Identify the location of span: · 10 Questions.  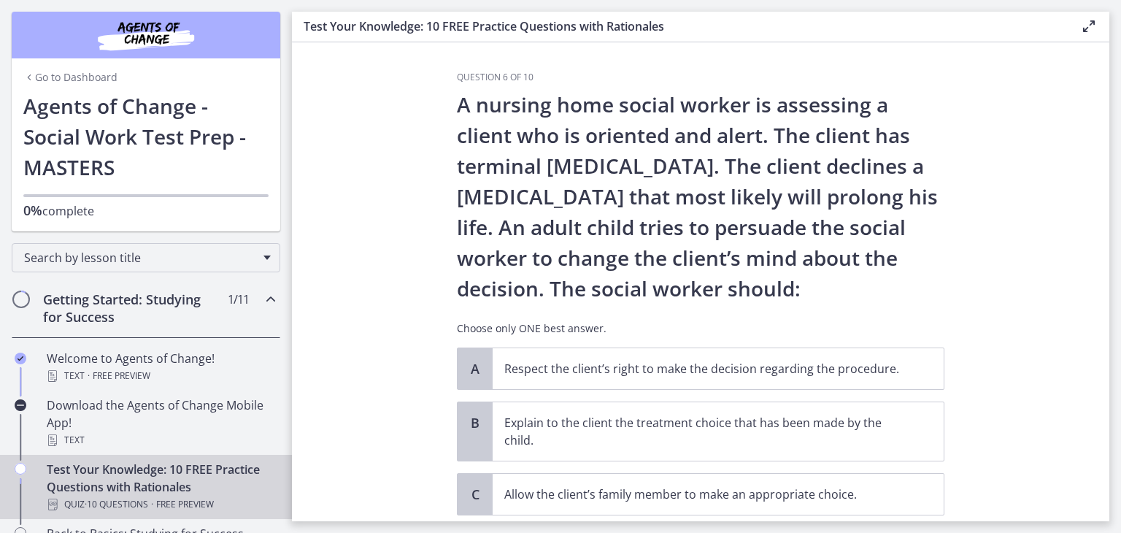
(116, 504).